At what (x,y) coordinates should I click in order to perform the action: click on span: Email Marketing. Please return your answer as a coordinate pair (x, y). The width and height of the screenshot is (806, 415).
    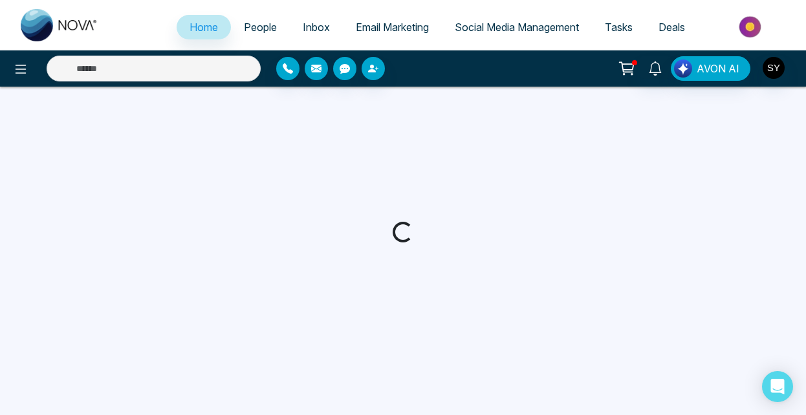
    Looking at the image, I should click on (392, 27).